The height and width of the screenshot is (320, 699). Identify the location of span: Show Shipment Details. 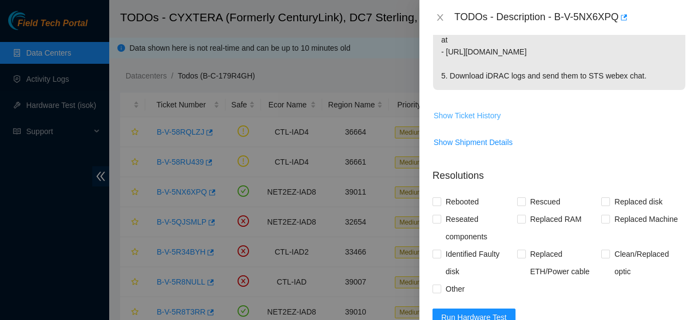
(473, 142).